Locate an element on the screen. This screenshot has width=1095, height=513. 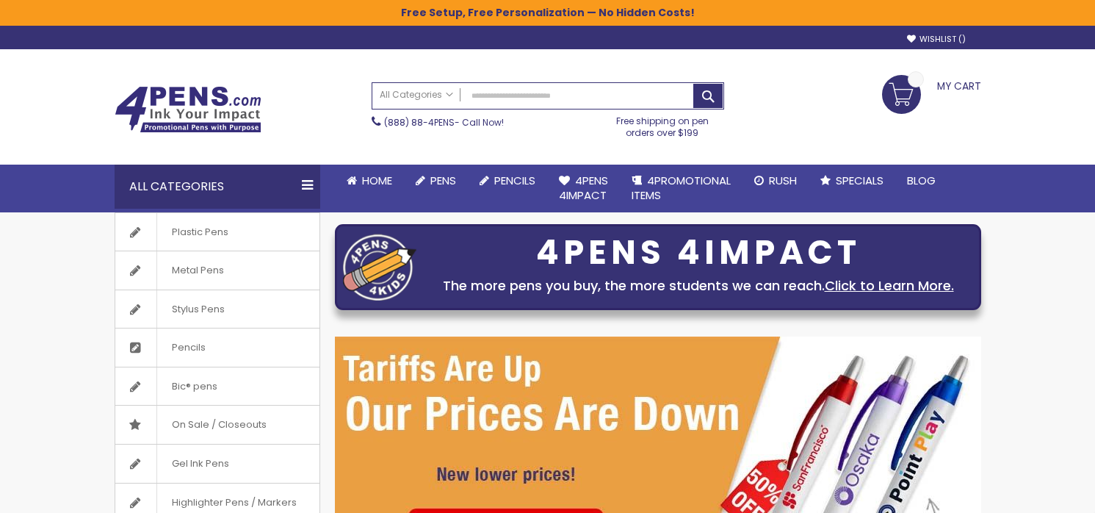
span: Metal Pens is located at coordinates (198, 270).